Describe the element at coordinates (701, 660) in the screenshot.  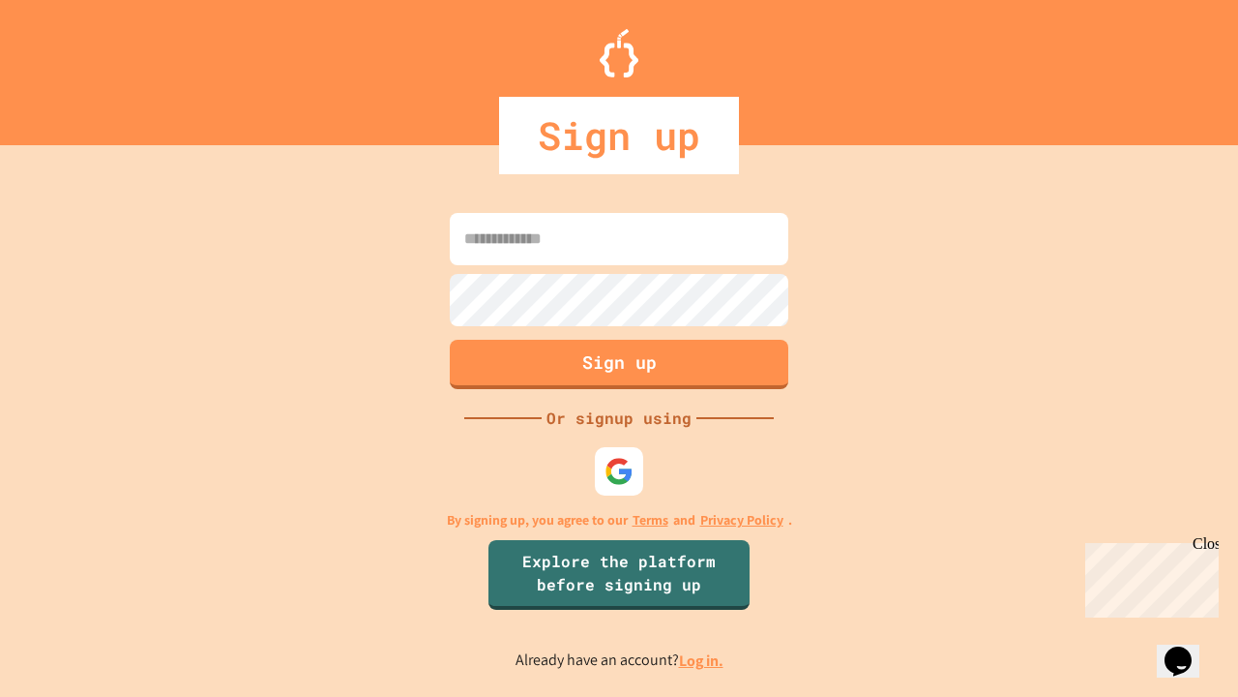
I see `a: Log in.` at that location.